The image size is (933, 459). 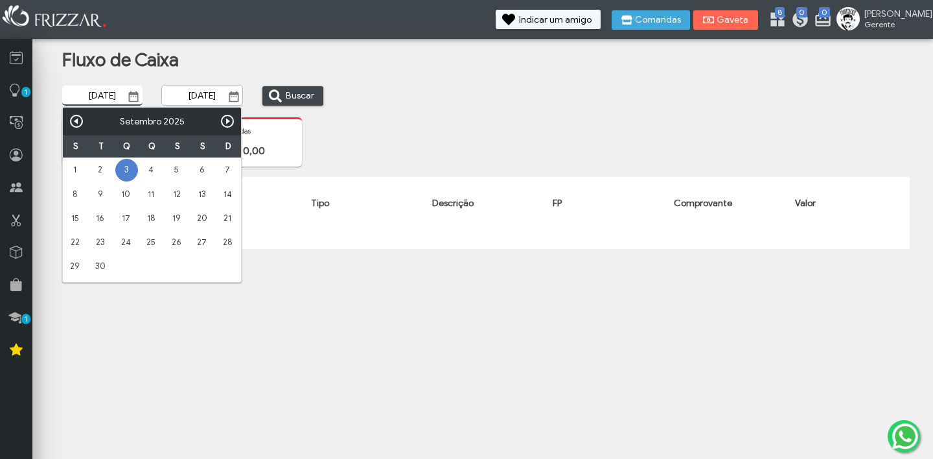 I want to click on a: Anterior, so click(x=76, y=121).